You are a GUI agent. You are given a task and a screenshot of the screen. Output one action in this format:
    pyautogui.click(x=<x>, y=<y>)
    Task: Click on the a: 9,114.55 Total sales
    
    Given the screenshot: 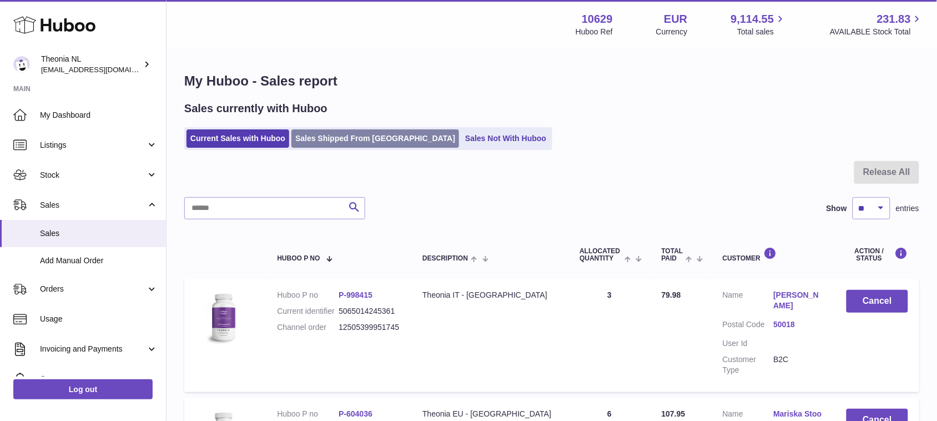 What is the action you would take?
    pyautogui.click(x=759, y=24)
    